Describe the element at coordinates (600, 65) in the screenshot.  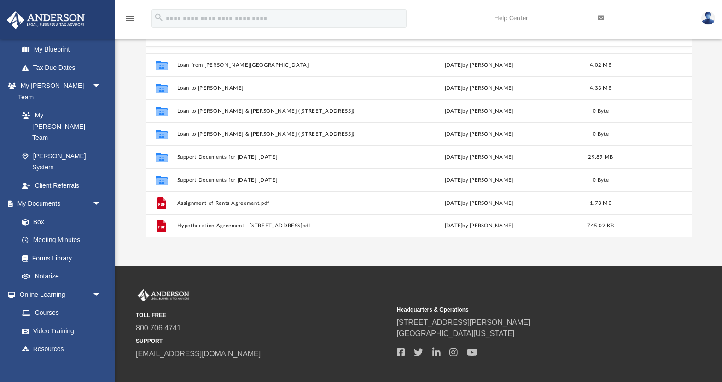
I see `span: 4.02 MB` at that location.